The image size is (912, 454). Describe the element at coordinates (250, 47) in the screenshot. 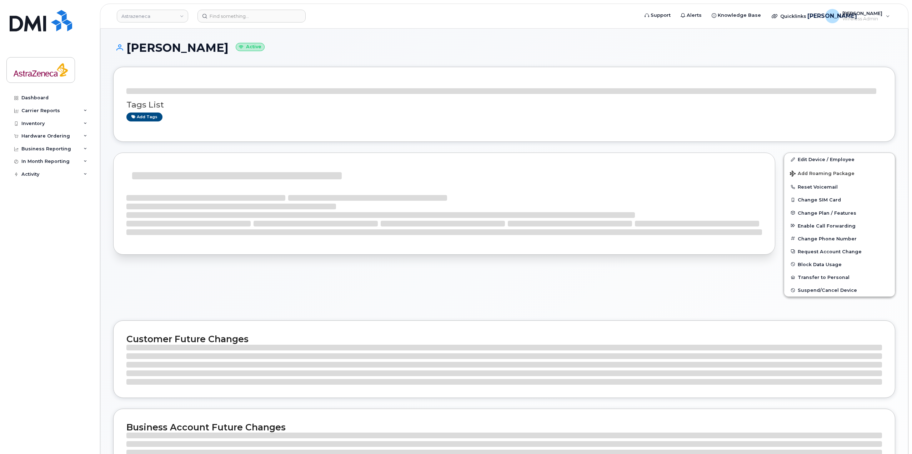

I see `small: Active` at that location.